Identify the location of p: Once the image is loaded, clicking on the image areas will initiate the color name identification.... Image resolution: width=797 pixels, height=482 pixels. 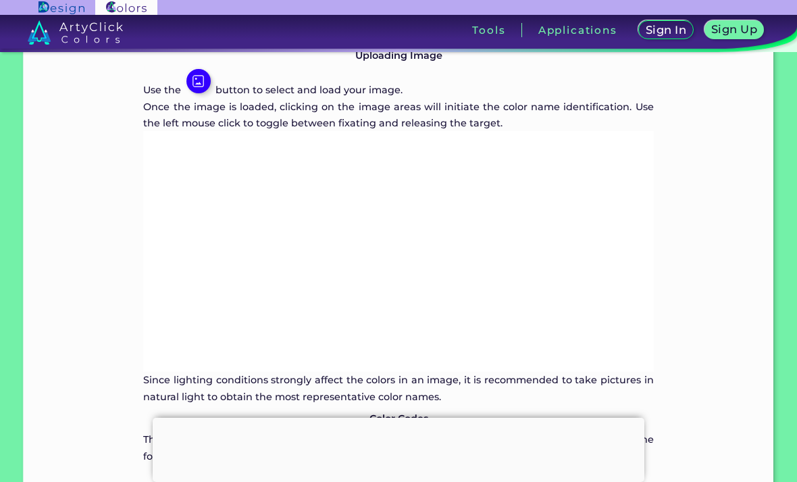
(398, 115).